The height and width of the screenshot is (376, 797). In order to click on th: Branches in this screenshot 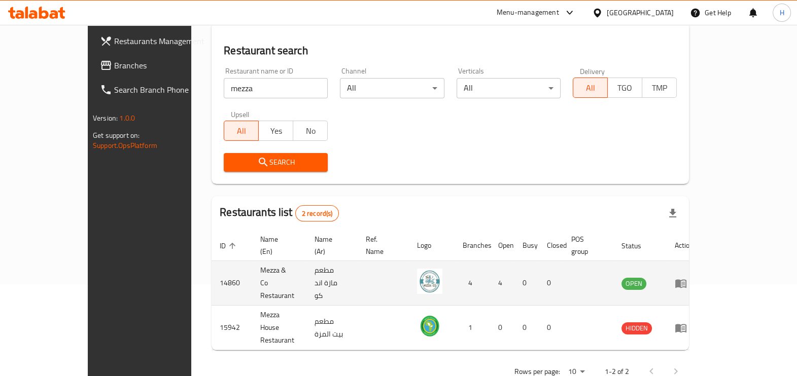, I will do `click(472, 246)`.